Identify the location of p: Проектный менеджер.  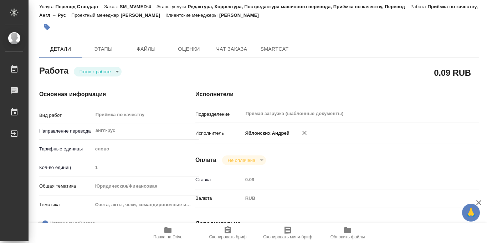
(96, 15).